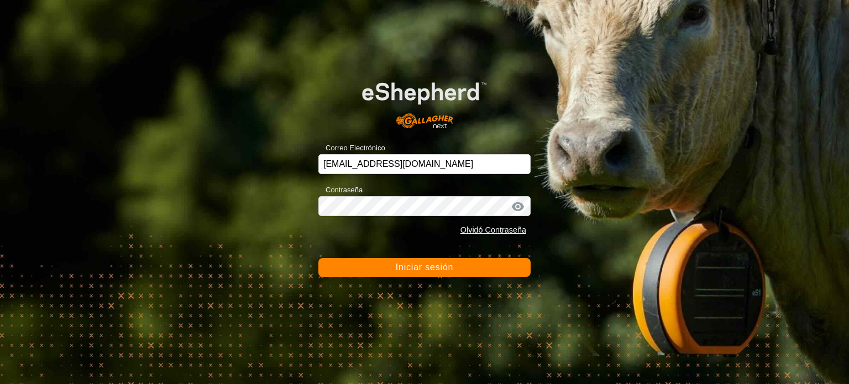  Describe the element at coordinates (344, 190) in the screenshot. I see `font: Contraseña` at that location.